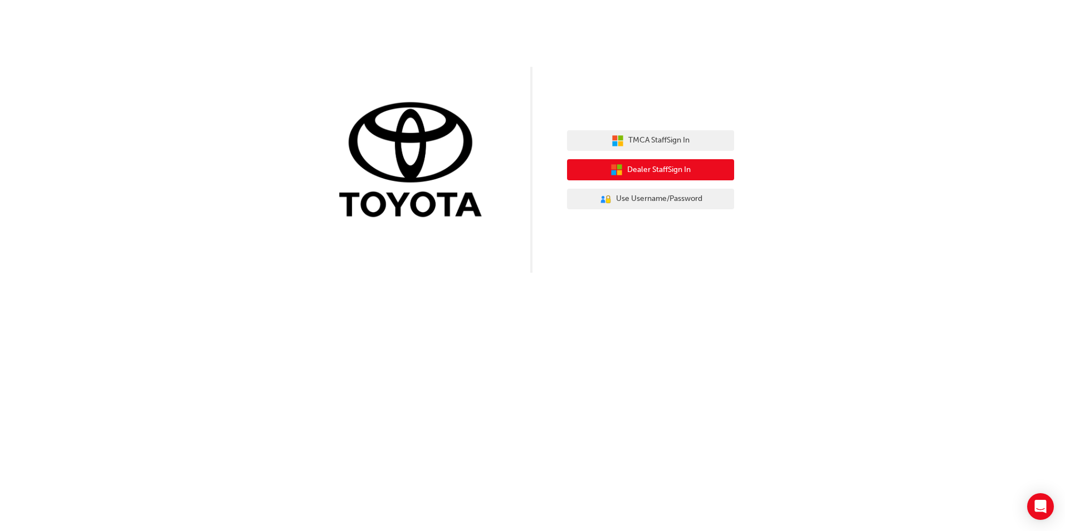  I want to click on button: Dealer StaffSign In, so click(651, 170).